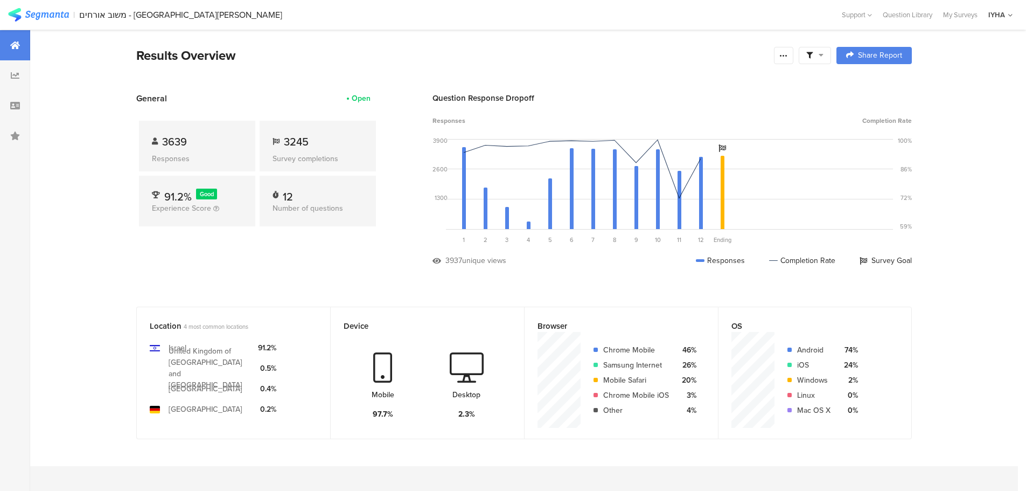 The image size is (1026, 491). What do you see at coordinates (636, 380) in the screenshot?
I see `div: Mobile Safari` at bounding box center [636, 380].